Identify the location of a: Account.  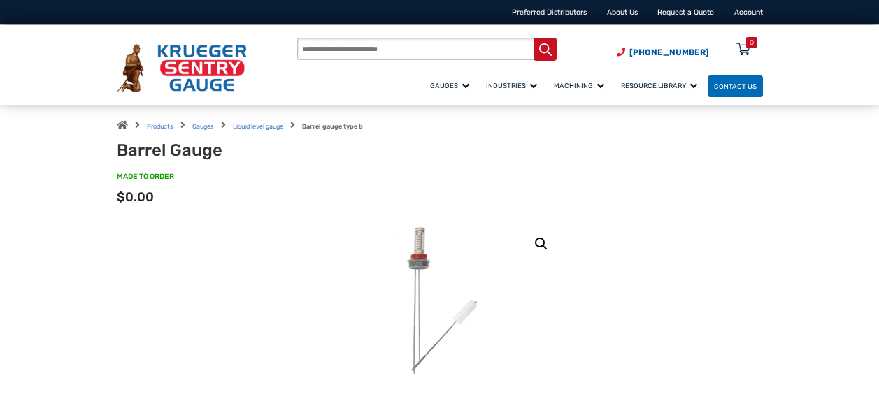
(748, 12).